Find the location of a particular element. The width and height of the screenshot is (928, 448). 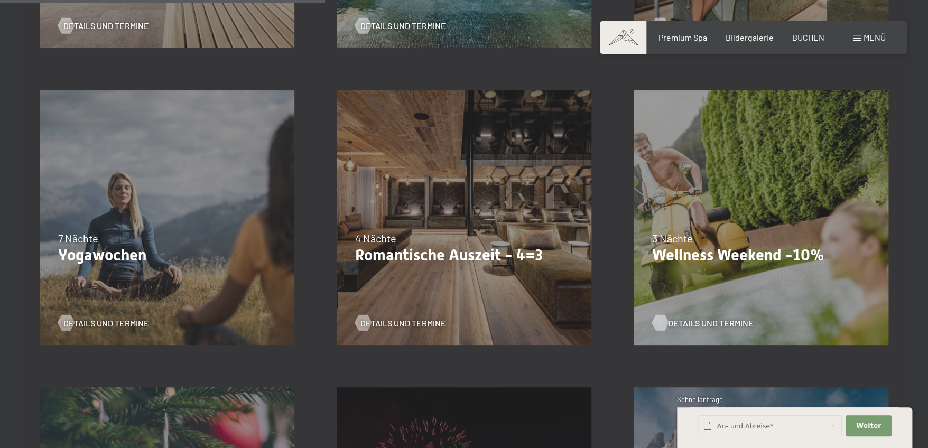

span: Weiter is located at coordinates (868, 426).